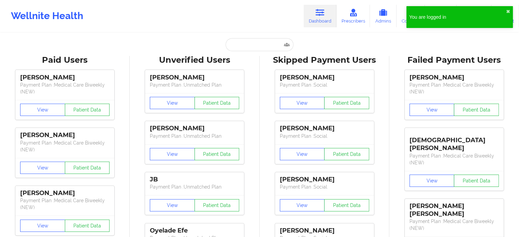 Image resolution: width=519 pixels, height=237 pixels. Describe the element at coordinates (325, 60) in the screenshot. I see `div: Skipped Payment Users` at that location.